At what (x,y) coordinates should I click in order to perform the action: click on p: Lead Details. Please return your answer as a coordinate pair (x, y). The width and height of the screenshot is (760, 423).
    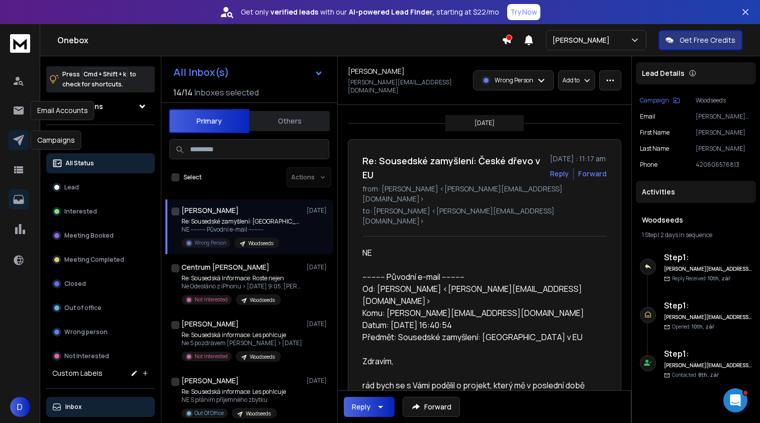
    Looking at the image, I should click on (663, 73).